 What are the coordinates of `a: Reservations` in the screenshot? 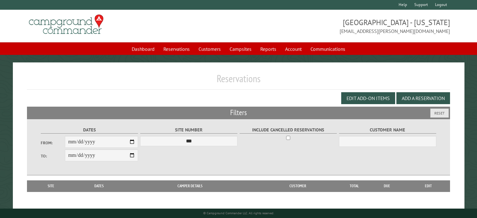 It's located at (177, 49).